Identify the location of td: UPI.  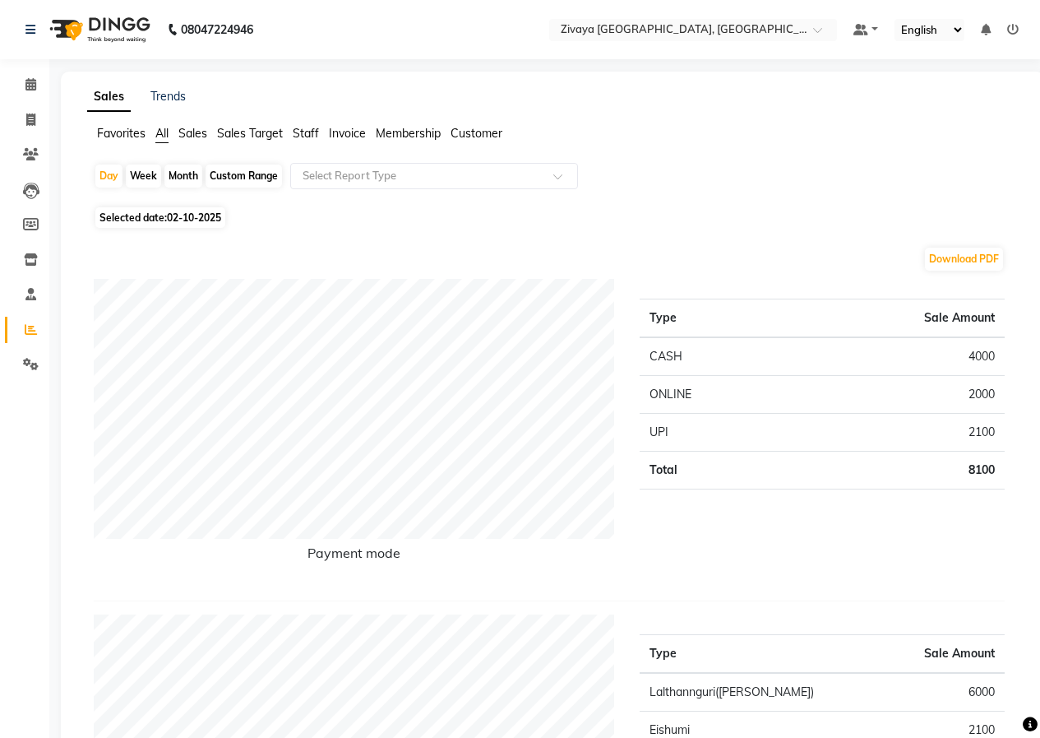
(714, 433).